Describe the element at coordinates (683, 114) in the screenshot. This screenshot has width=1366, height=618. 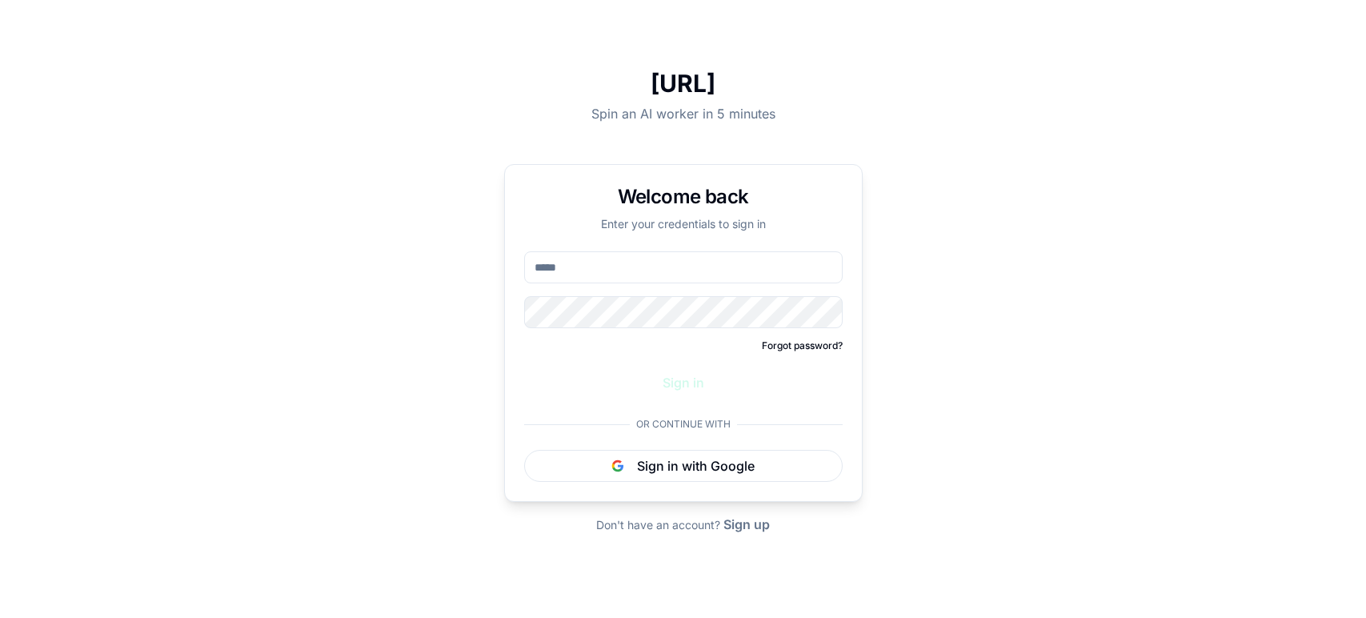
I see `p: Spin an AI worker in 5 minutes` at that location.